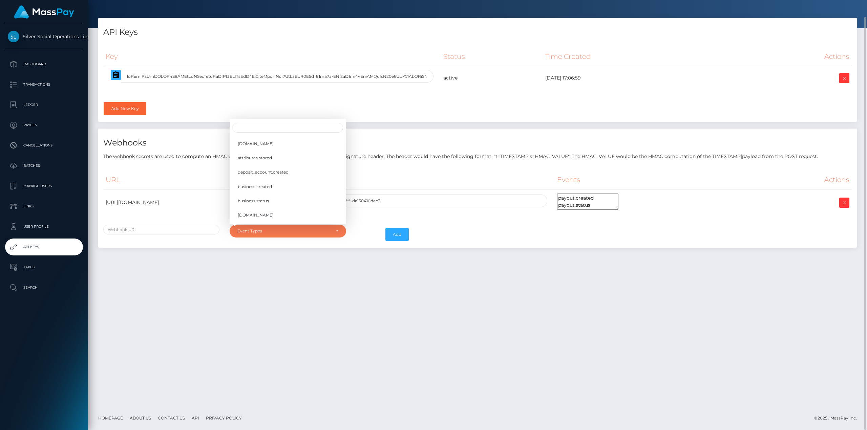  Describe the element at coordinates (44, 247) in the screenshot. I see `p: API Keys` at that location.